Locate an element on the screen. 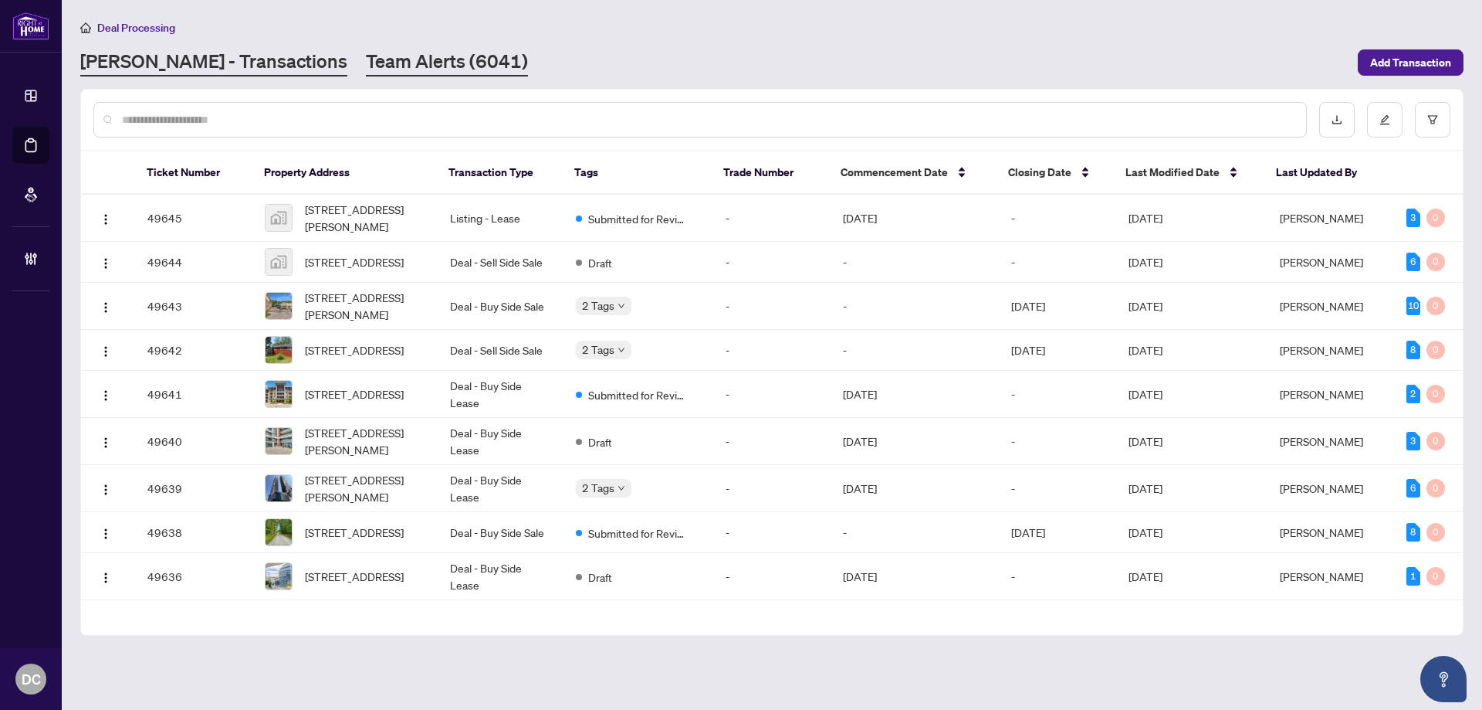 This screenshot has width=1482, height=710. span: download is located at coordinates (1337, 120).